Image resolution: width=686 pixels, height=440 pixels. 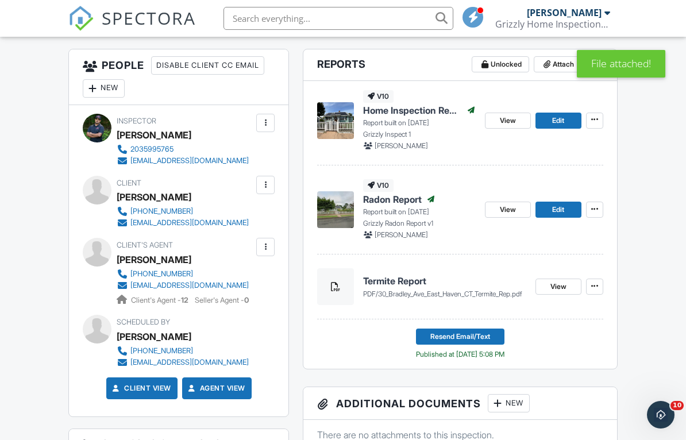 What do you see at coordinates (143, 322) in the screenshot?
I see `span: Scheduled By` at bounding box center [143, 322].